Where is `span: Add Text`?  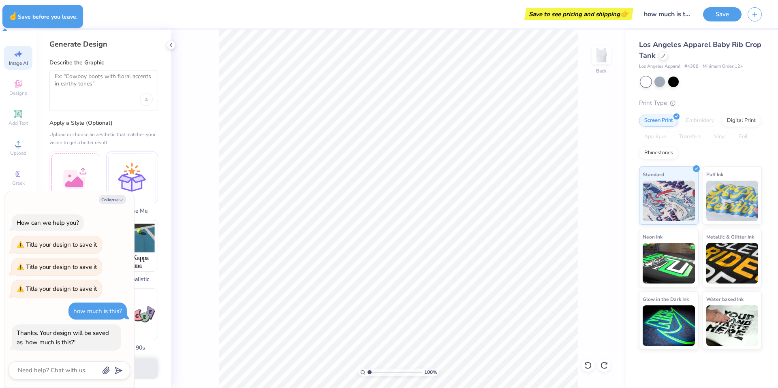
span: Add Text is located at coordinates (18, 123).